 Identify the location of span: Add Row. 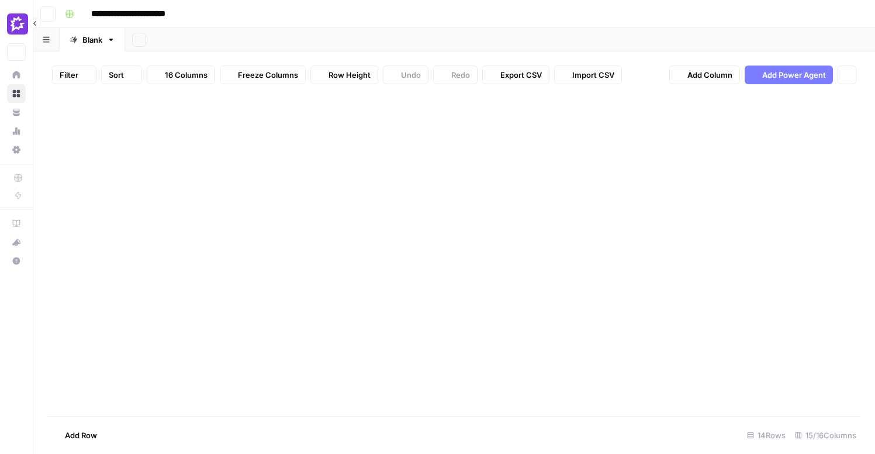
(81, 435).